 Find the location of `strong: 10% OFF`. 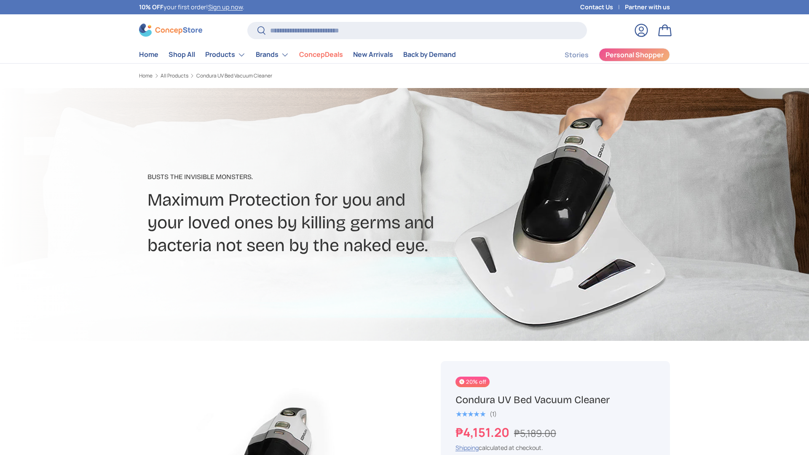

strong: 10% OFF is located at coordinates (151, 7).